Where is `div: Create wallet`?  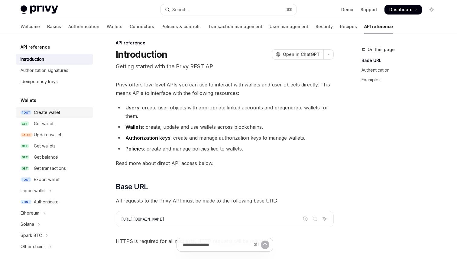 div: Create wallet is located at coordinates (47, 112).